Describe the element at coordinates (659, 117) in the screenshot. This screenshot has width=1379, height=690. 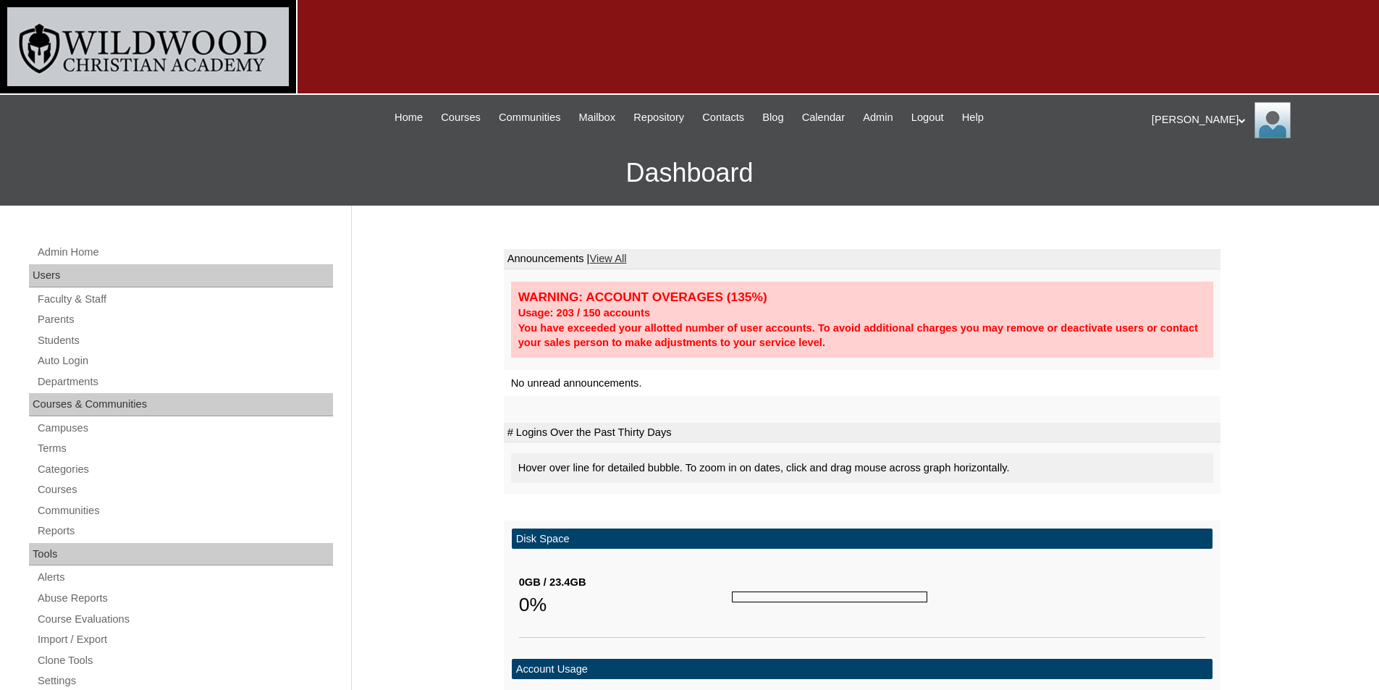
I see `a: Repository` at that location.